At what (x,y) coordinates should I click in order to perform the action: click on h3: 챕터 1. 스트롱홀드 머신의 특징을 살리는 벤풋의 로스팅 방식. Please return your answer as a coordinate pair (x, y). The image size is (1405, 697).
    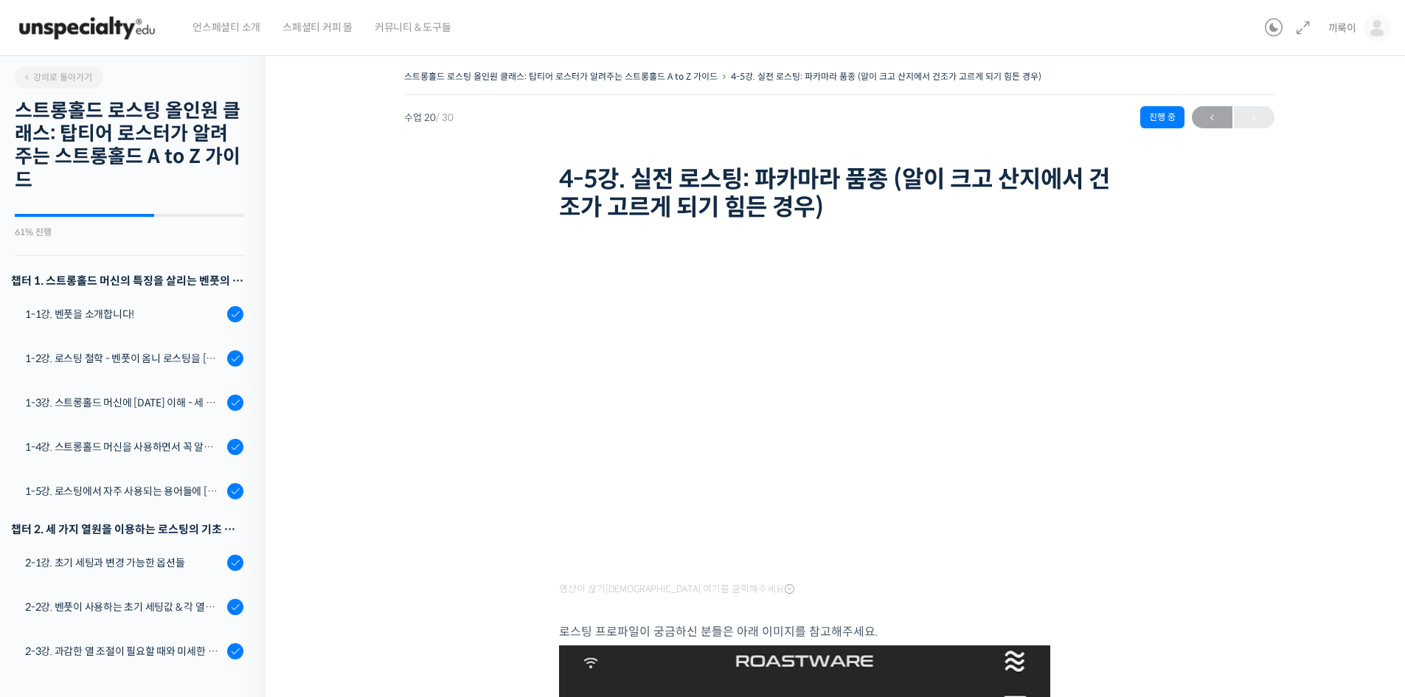
    Looking at the image, I should click on (127, 280).